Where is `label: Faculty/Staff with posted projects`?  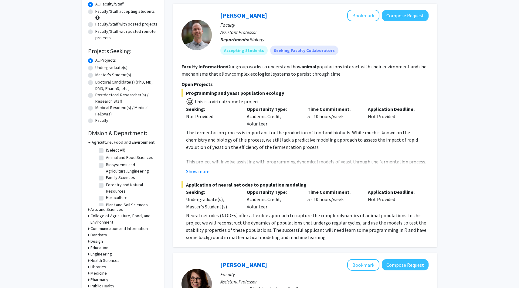 label: Faculty/Staff with posted projects is located at coordinates (126, 24).